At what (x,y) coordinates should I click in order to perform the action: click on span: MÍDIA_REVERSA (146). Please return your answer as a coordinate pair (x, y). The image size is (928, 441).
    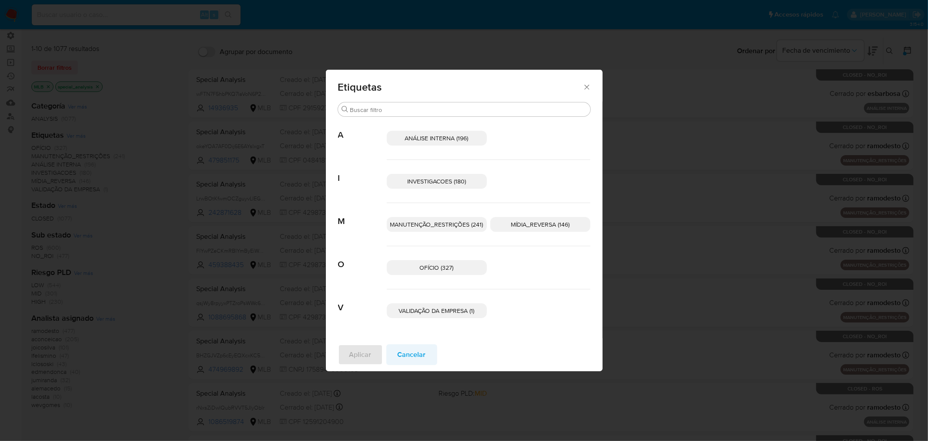
    Looking at the image, I should click on (540, 224).